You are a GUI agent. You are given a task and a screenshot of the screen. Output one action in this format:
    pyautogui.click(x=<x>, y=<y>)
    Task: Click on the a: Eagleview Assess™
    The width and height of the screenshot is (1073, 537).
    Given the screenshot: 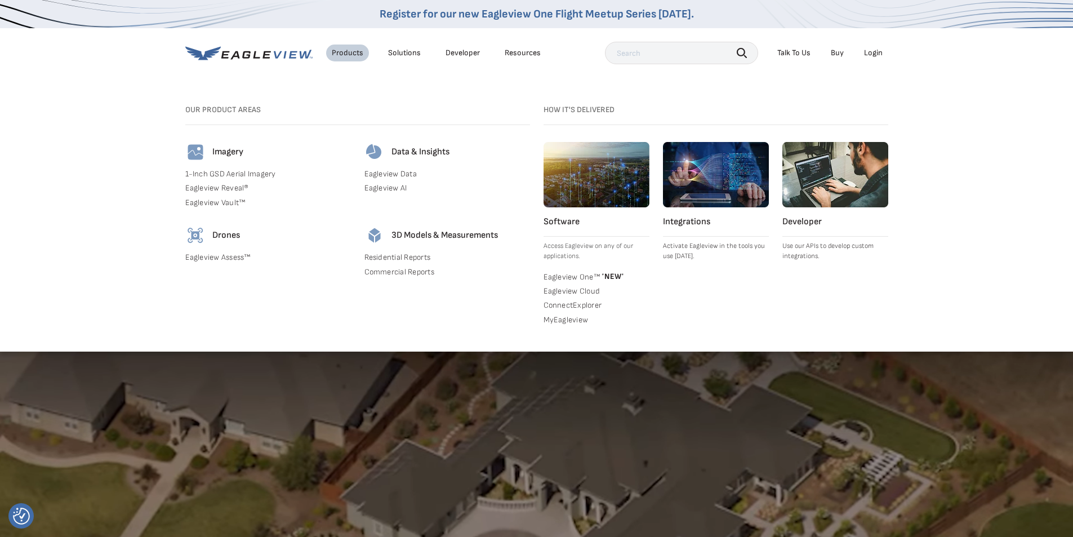 What is the action you would take?
    pyautogui.click(x=268, y=257)
    